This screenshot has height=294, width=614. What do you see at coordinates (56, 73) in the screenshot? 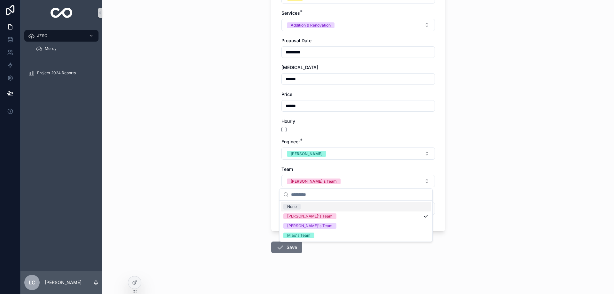
I see `span: Project 2024 Reports` at bounding box center [56, 73].